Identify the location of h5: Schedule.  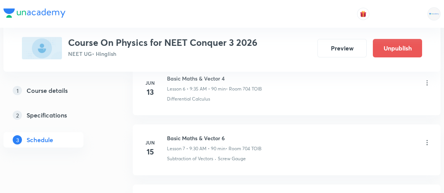
(40, 140).